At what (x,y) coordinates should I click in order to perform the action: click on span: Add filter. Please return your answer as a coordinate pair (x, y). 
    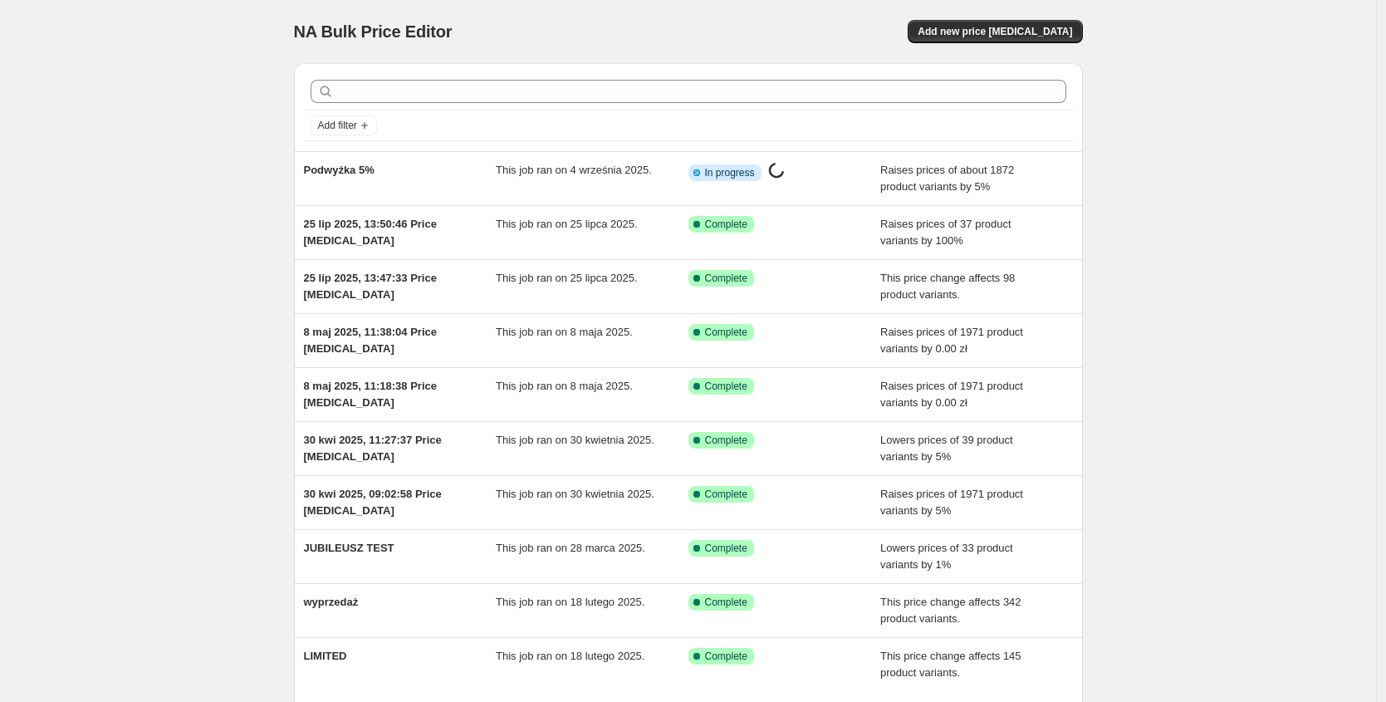
    Looking at the image, I should click on (337, 125).